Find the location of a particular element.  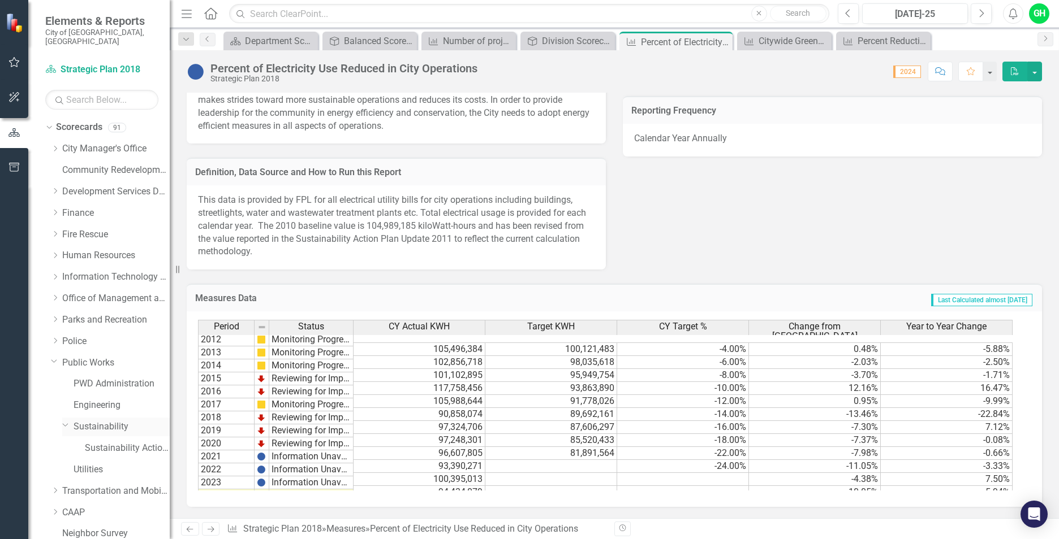

td: 102,856,718 is located at coordinates (419, 362).